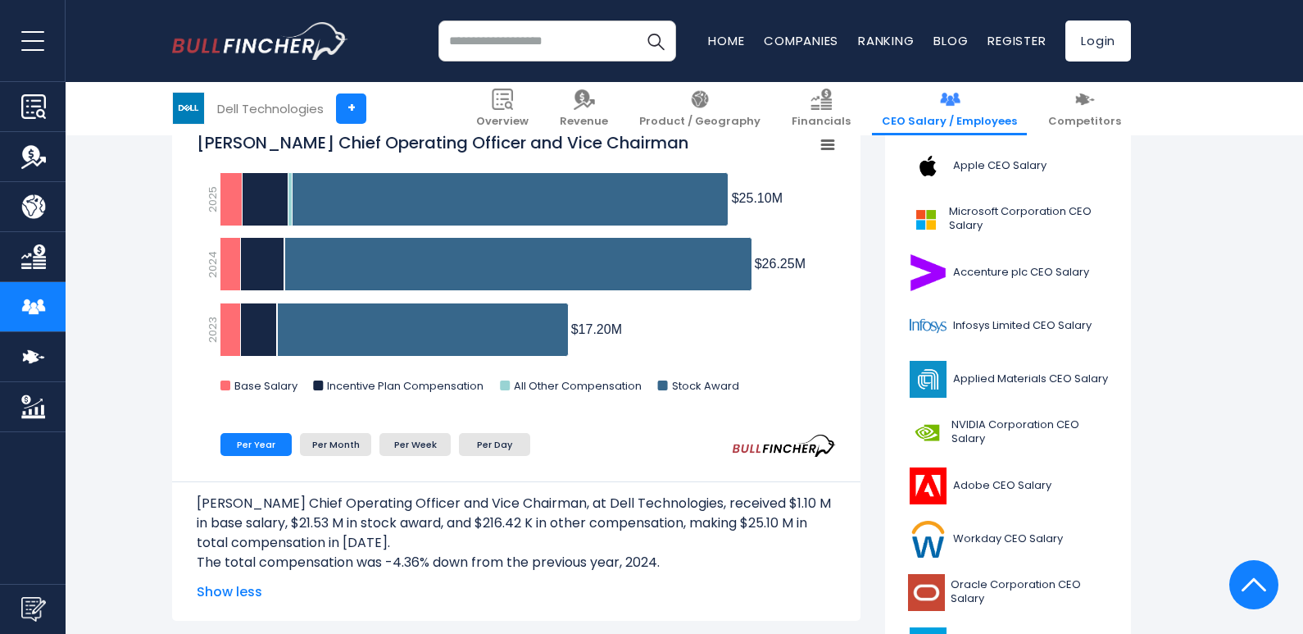 The width and height of the screenshot is (1303, 634). I want to click on a: Ranking, so click(886, 40).